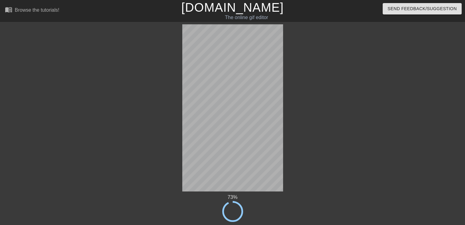 The height and width of the screenshot is (225, 465). Describe the element at coordinates (9, 10) in the screenshot. I see `span: menu_book` at that location.